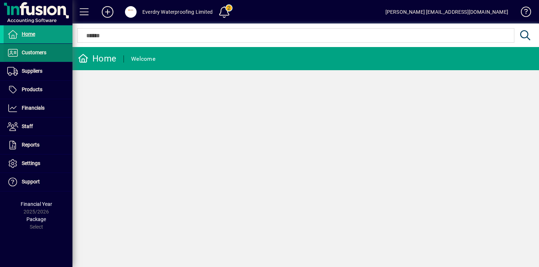  Describe the element at coordinates (33, 108) in the screenshot. I see `span: Financials` at that location.